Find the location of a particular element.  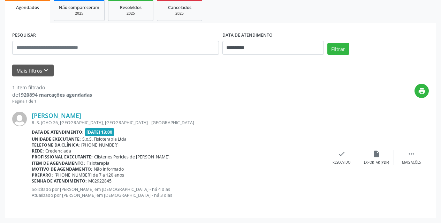

b: Telefone da clínica: is located at coordinates (56, 145).